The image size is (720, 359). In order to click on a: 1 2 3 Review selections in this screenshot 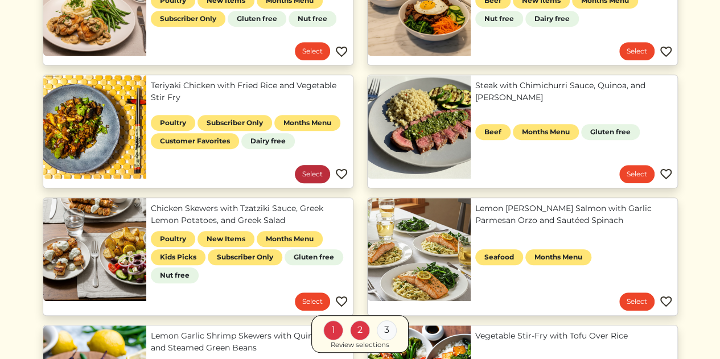, I will do `click(360, 334)`.